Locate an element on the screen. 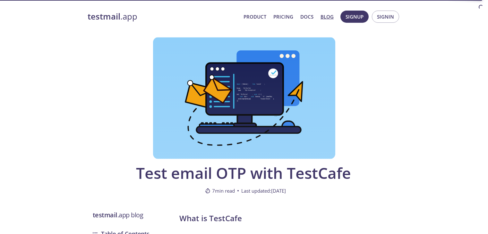  span: Signin is located at coordinates (386, 17).